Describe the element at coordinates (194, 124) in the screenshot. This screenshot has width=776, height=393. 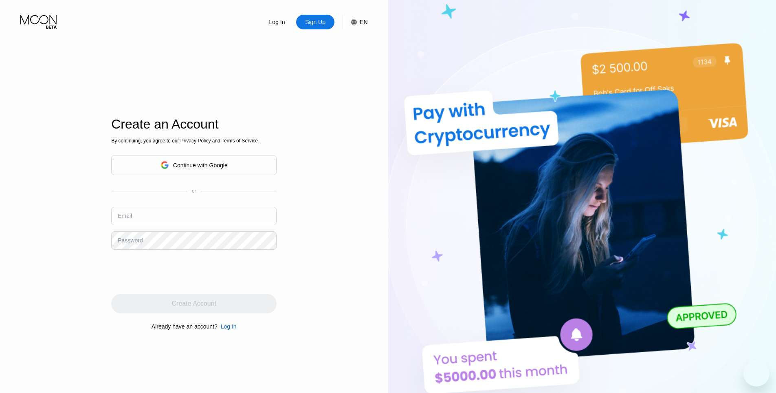
I see `div: Create an Account` at that location.